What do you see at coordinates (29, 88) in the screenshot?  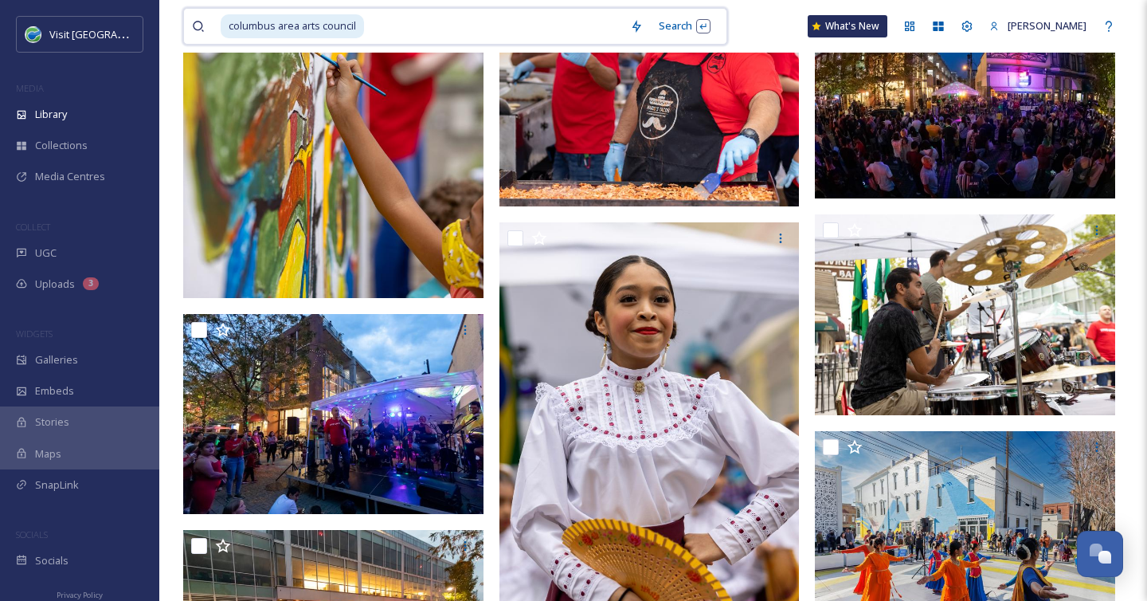 I see `span: MEDIA` at bounding box center [29, 88].